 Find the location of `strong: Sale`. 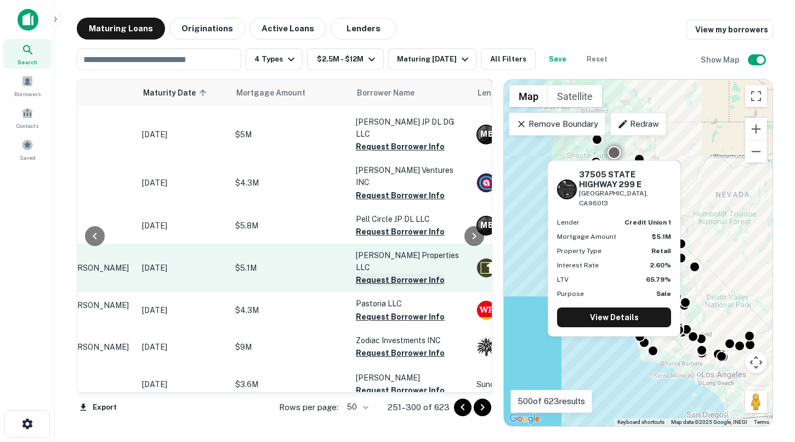

strong: Sale is located at coordinates (664, 294).